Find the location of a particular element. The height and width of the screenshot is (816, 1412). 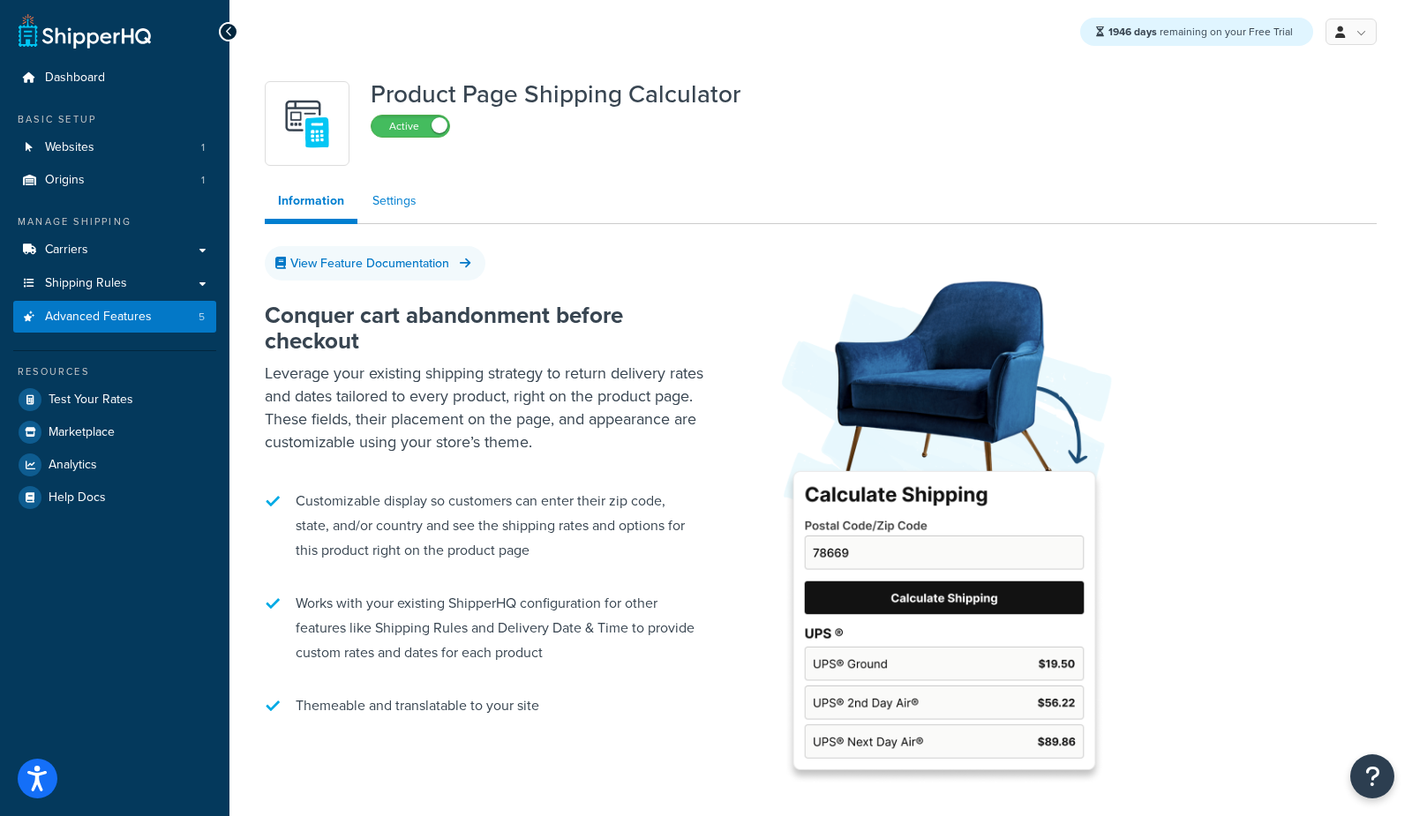

div: Resources is located at coordinates (115, 371).